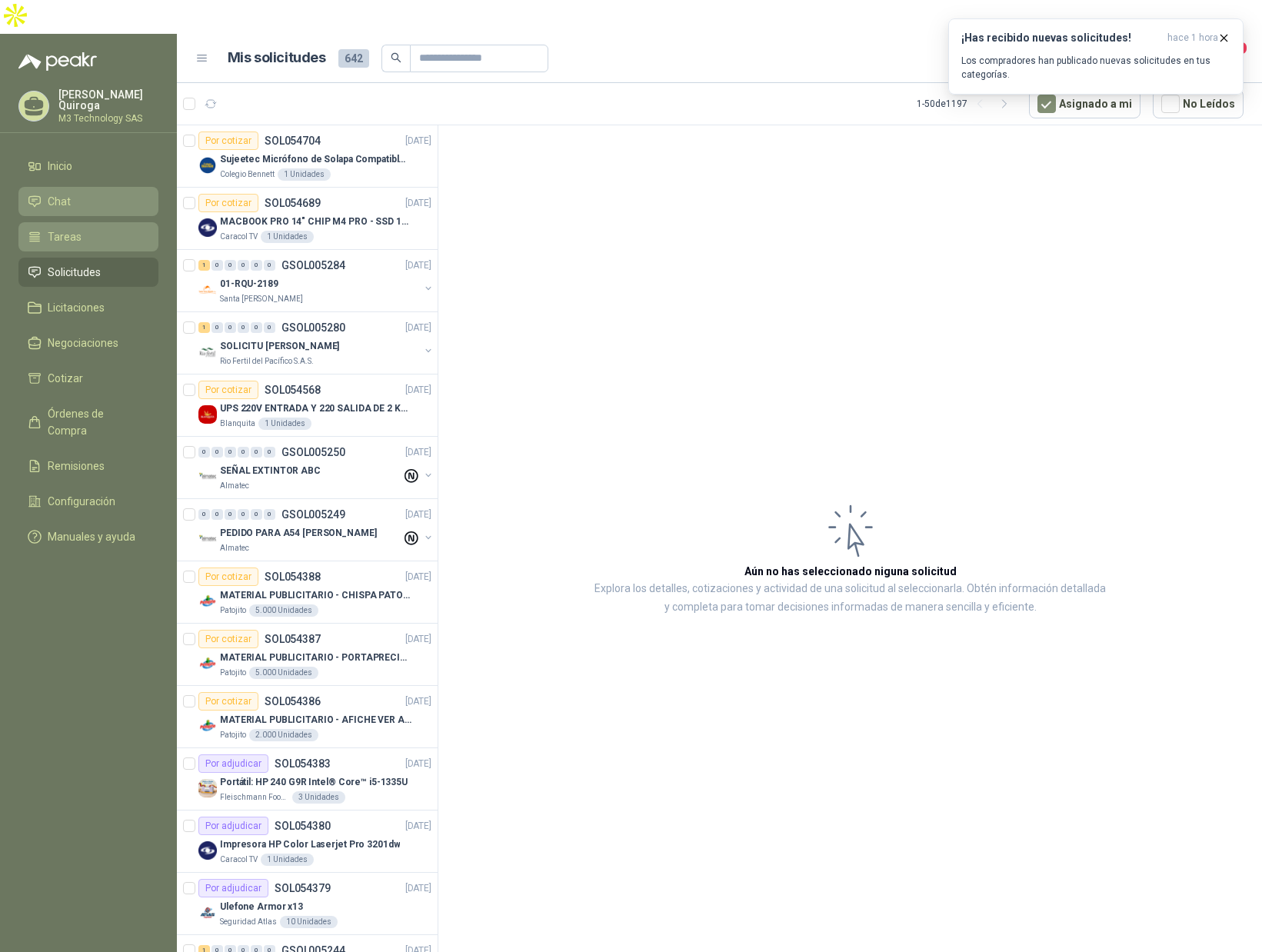 This screenshot has width=1262, height=952. I want to click on span: Cotizar, so click(65, 378).